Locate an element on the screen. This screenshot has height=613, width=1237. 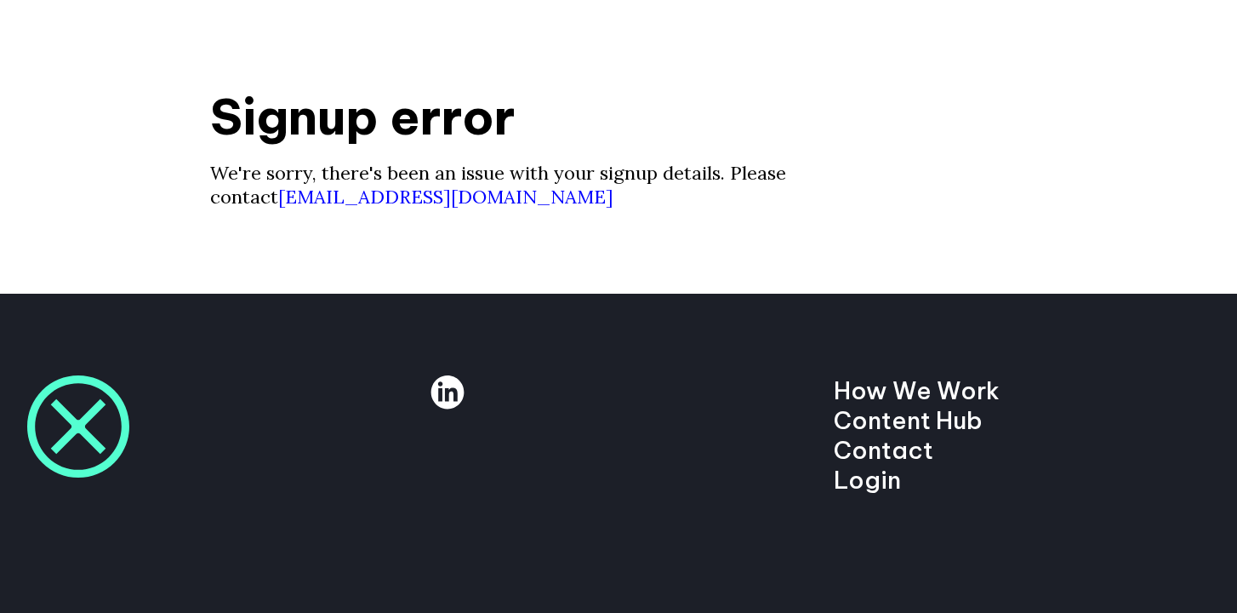
a: Login is located at coordinates (867, 479).